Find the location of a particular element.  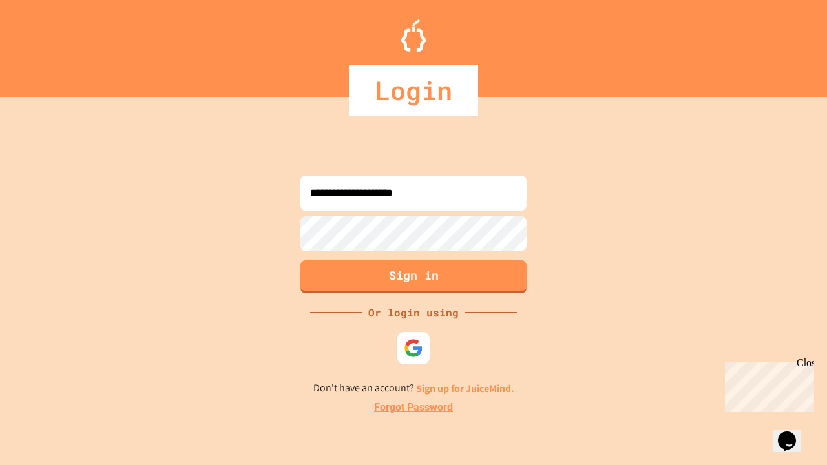

img: Logo.svg is located at coordinates (413, 36).